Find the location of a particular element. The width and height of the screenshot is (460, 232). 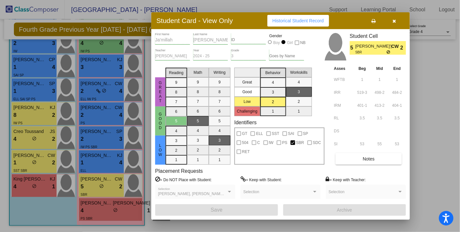

span: NB is located at coordinates (303, 43).